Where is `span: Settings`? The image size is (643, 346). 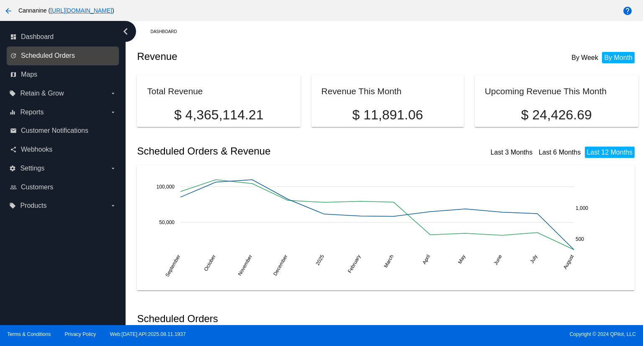
span: Settings is located at coordinates (32, 168).